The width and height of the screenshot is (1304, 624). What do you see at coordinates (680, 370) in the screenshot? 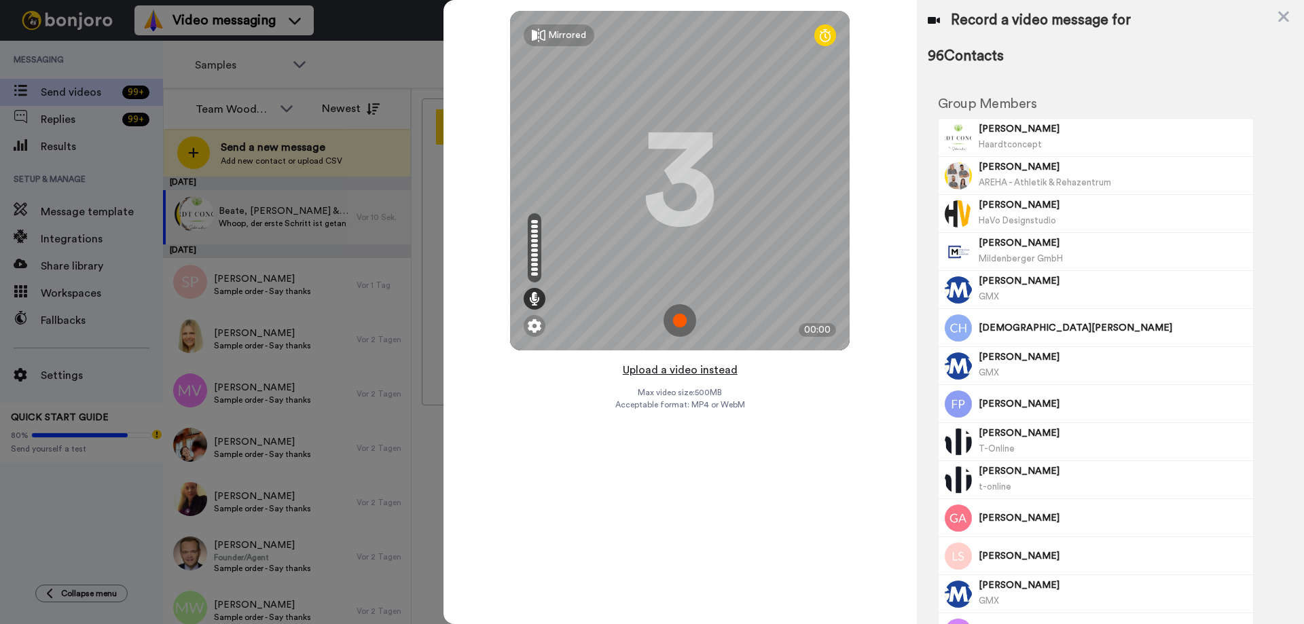
I see `button: Upload a video instead` at bounding box center [680, 370].